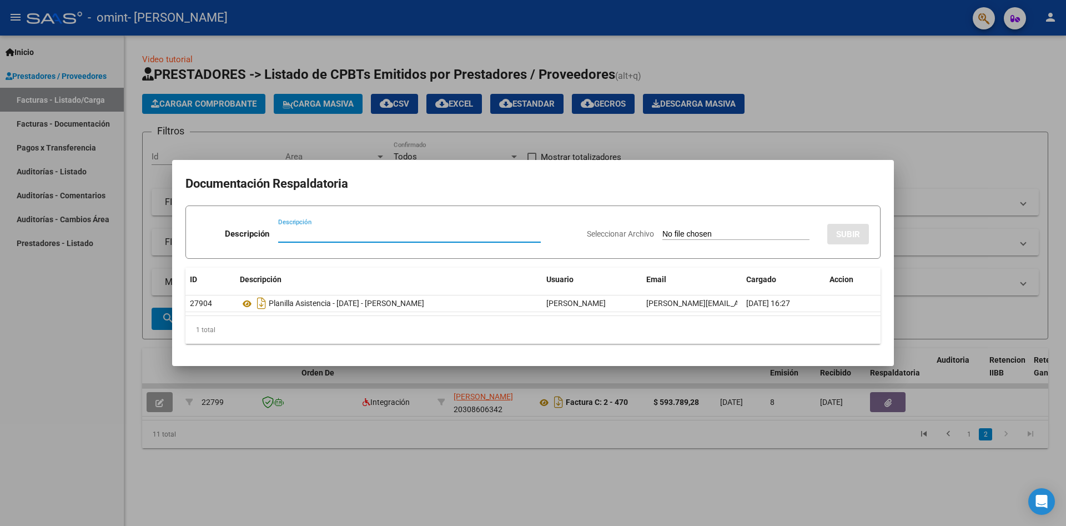 The width and height of the screenshot is (1066, 526). What do you see at coordinates (848, 234) in the screenshot?
I see `button: SUBIR` at bounding box center [848, 234].